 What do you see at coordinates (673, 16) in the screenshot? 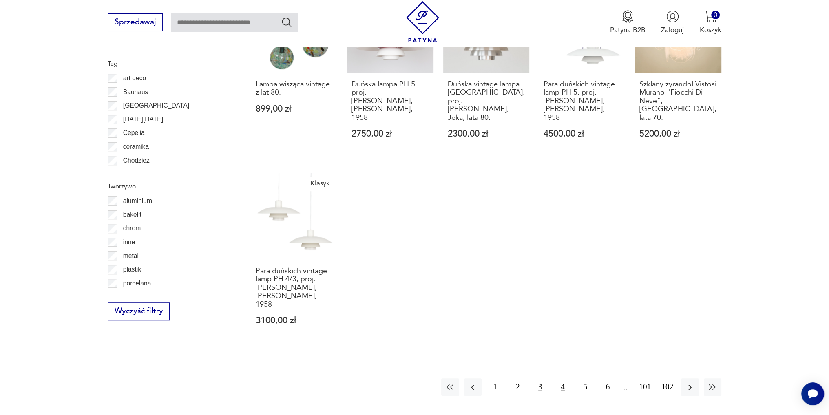
I see `img: Ikonka użytkownika` at bounding box center [673, 16].